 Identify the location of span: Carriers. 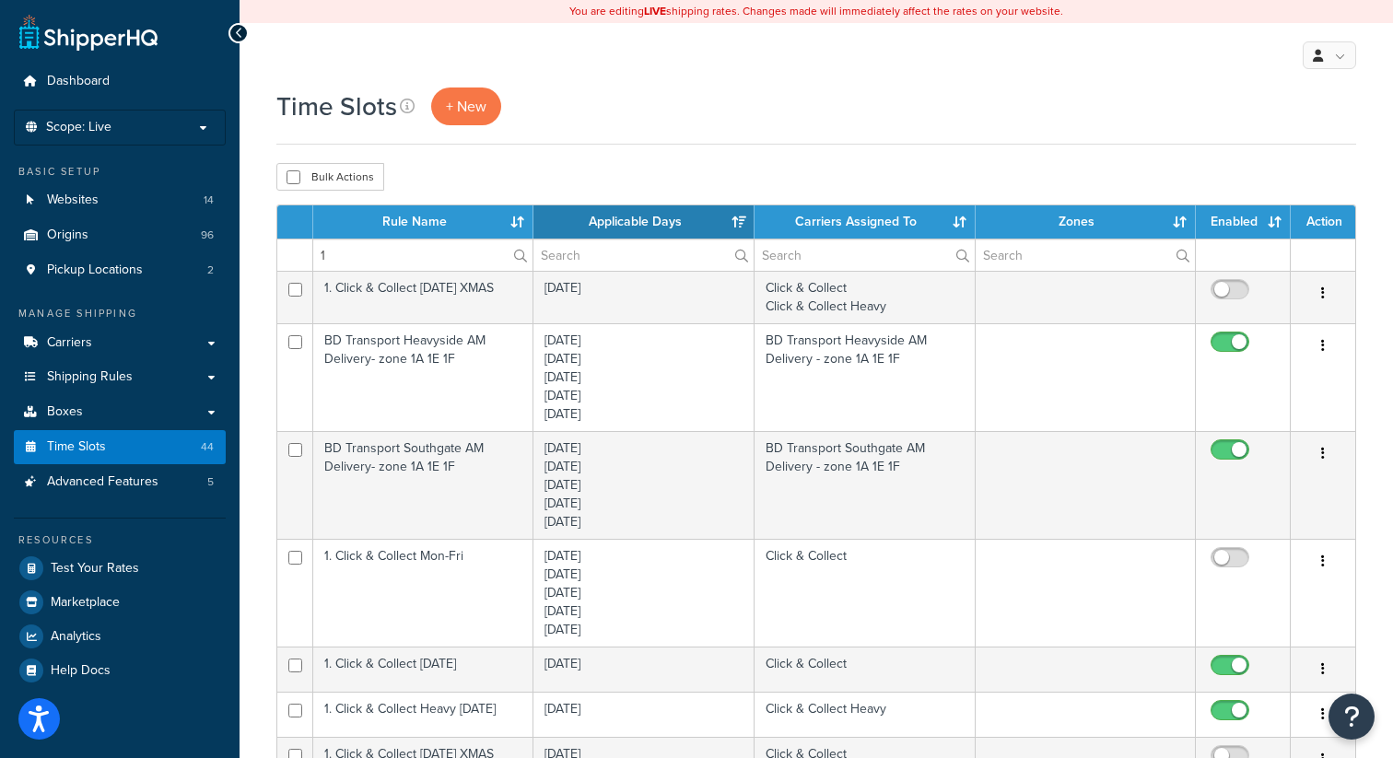
(69, 343).